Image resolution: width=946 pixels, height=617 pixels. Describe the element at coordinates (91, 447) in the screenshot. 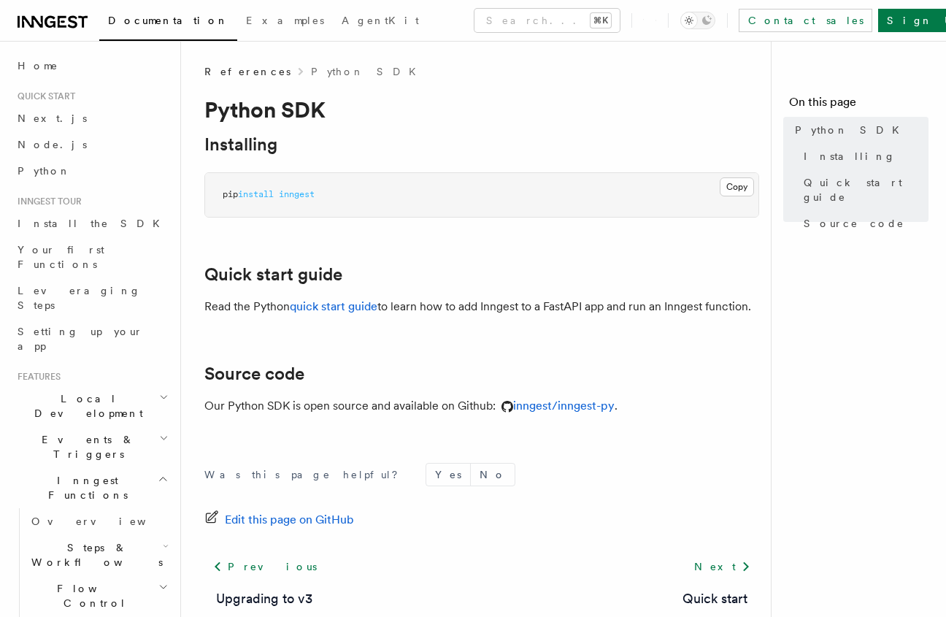

I see `button: Events & Triggers` at that location.